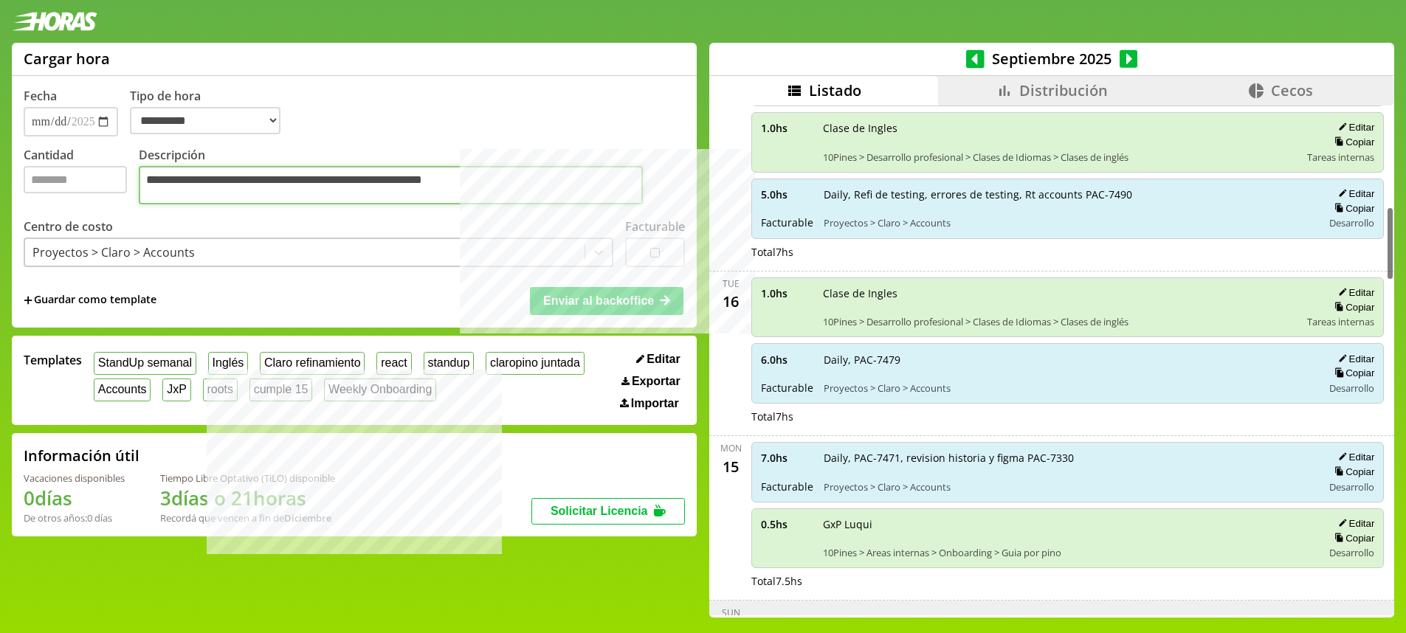 Image resolution: width=1406 pixels, height=633 pixels. Describe the element at coordinates (787, 524) in the screenshot. I see `span: 0.5 hs` at that location.